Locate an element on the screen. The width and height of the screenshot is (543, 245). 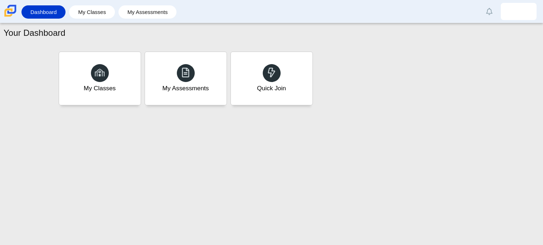
div: My Classes is located at coordinates (100, 88).